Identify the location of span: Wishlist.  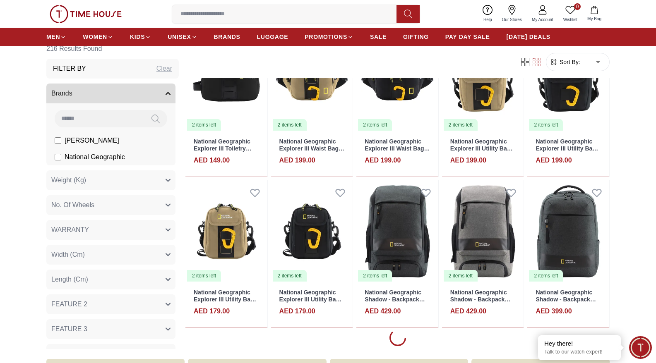
(570, 19).